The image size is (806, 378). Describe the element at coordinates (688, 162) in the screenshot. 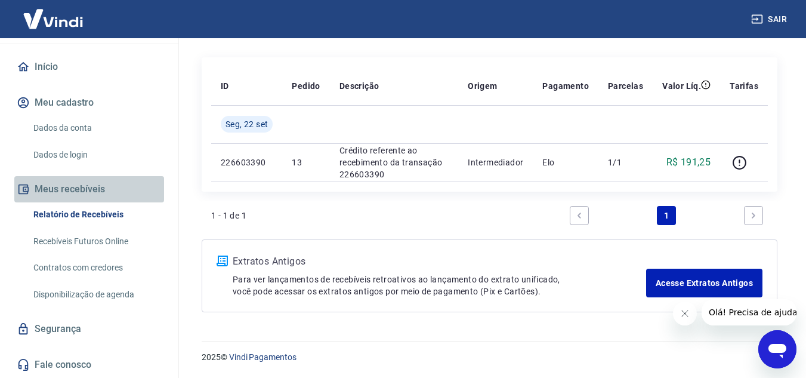

I see `p: R$ 191,25` at that location.